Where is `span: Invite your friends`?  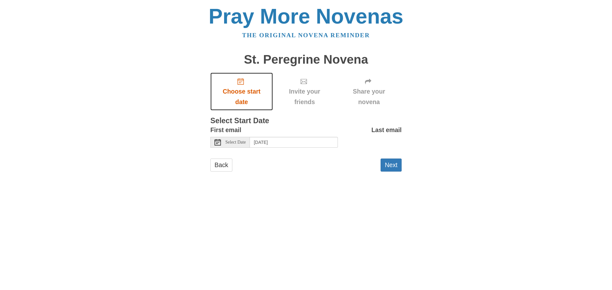
span: Invite your friends is located at coordinates (305, 97).